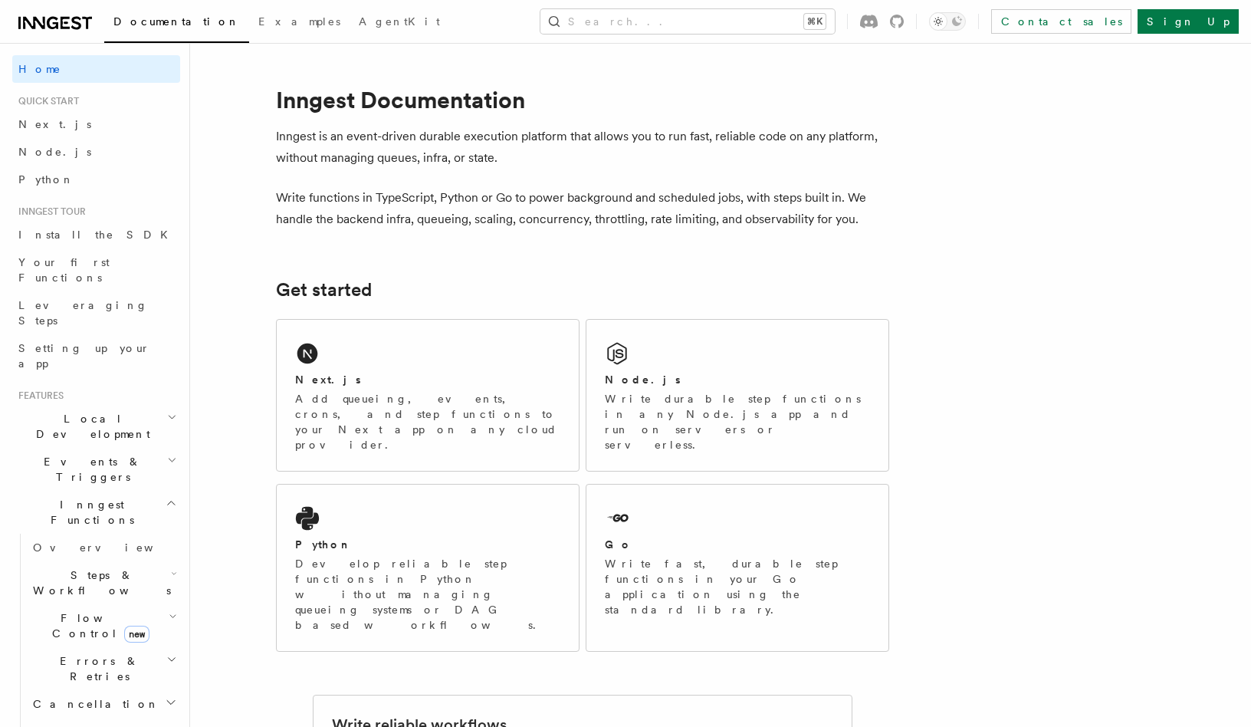 This screenshot has width=1251, height=727. What do you see at coordinates (399, 23) in the screenshot?
I see `a: AgentKit` at bounding box center [399, 23].